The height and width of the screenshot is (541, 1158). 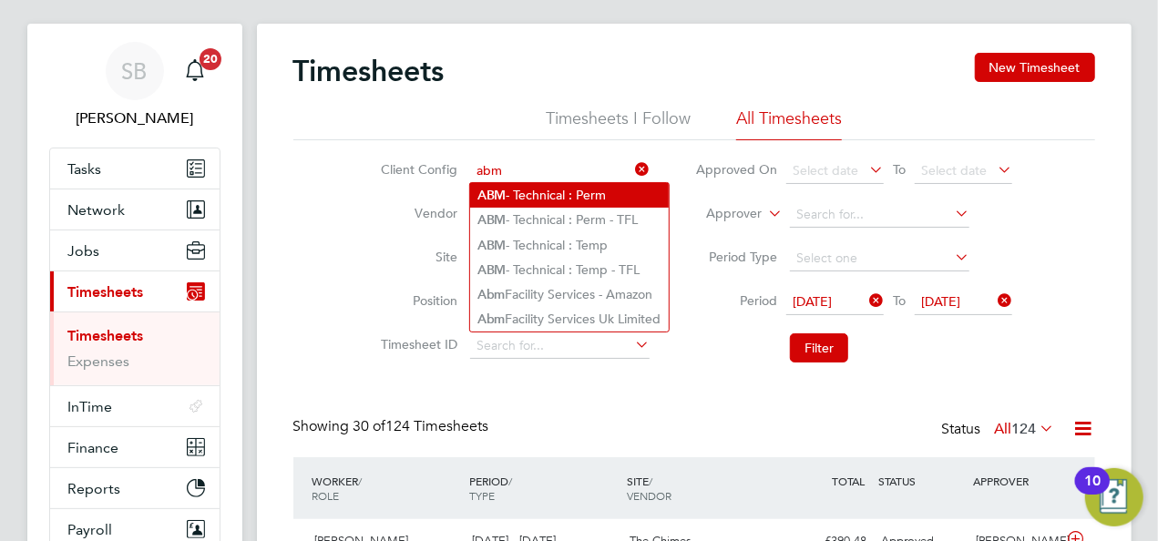 What do you see at coordinates (618, 124) in the screenshot?
I see `li: Timesheets I Follow` at bounding box center [618, 124].